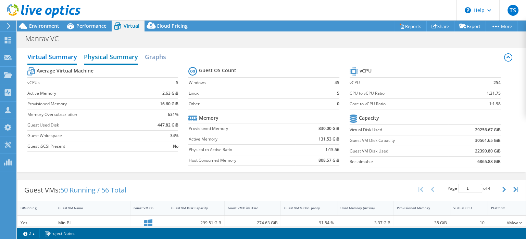  I want to click on div: Min-BI, so click(92, 223).